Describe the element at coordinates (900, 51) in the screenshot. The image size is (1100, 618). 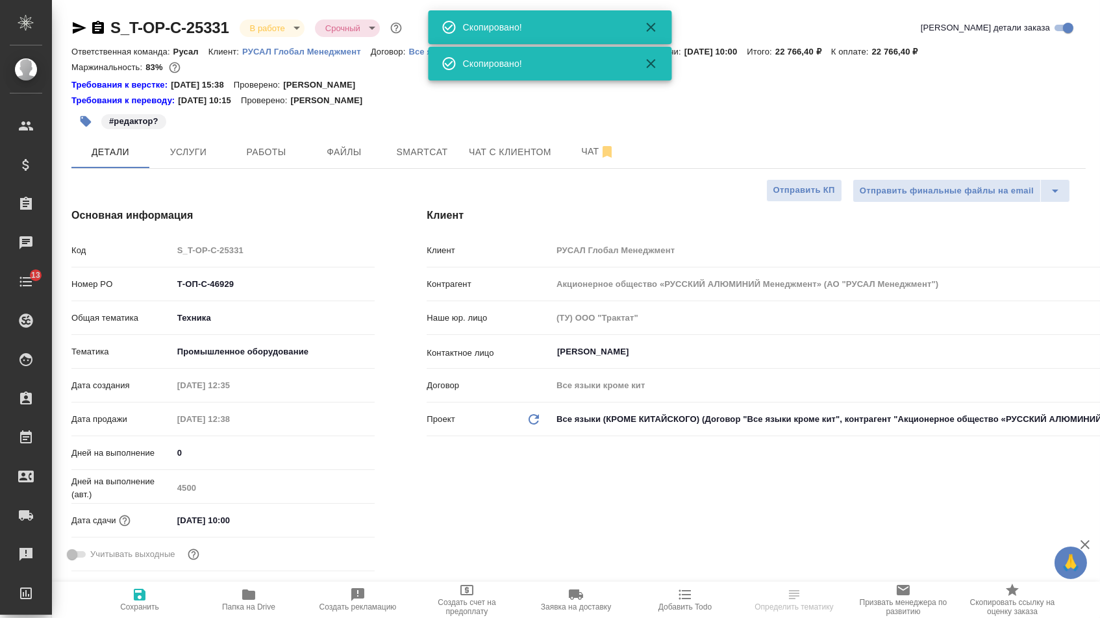
I see `p: 22 766,40 ₽` at that location.